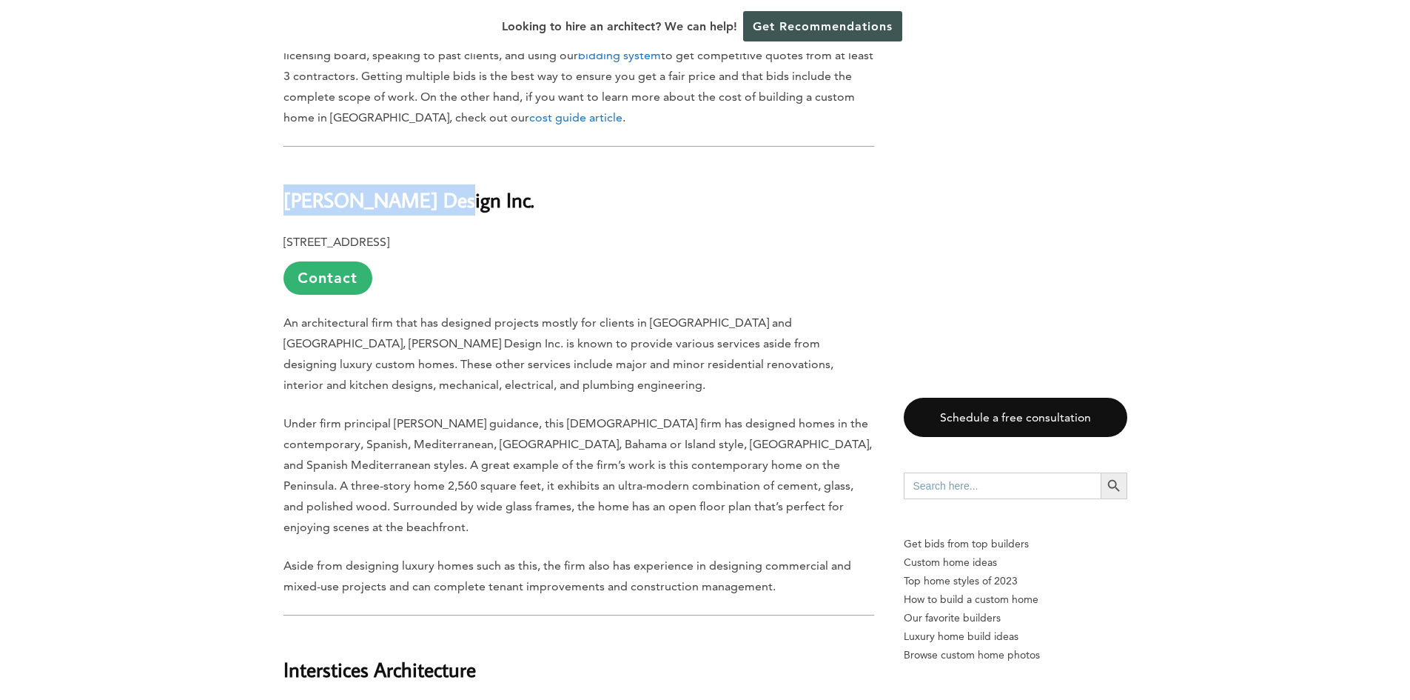  I want to click on p: How to build a custom home, so click(1016, 599).